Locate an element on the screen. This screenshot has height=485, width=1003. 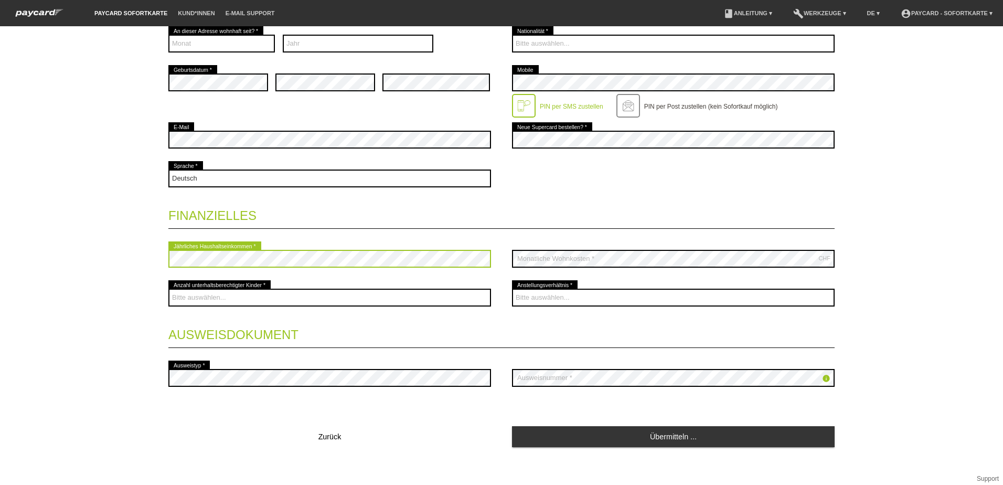
div: CHF is located at coordinates (824, 258).